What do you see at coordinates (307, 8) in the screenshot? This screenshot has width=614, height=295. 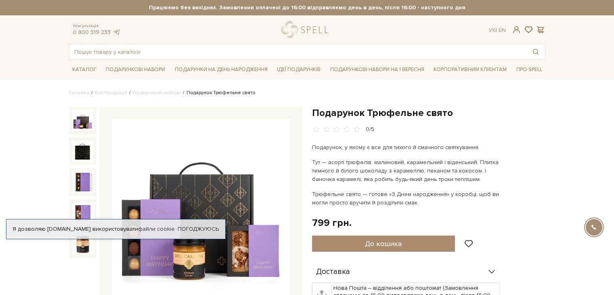 I see `strong: Працюємо без вихідних. Замовлення оплачені до 16:00 відправляємо день в день, після 16:00 - насту...` at bounding box center [307, 8].